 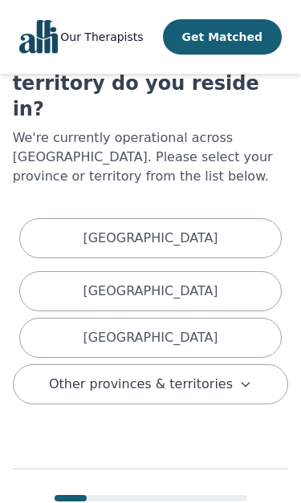 What do you see at coordinates (140, 384) in the screenshot?
I see `span: Other provinces & territories` at bounding box center [140, 384].